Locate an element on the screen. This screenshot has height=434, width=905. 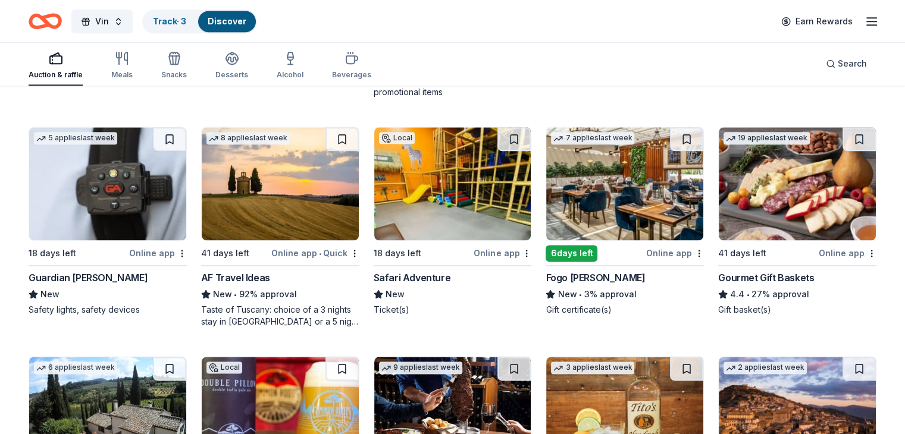
a: Earn Rewards is located at coordinates (817, 21).